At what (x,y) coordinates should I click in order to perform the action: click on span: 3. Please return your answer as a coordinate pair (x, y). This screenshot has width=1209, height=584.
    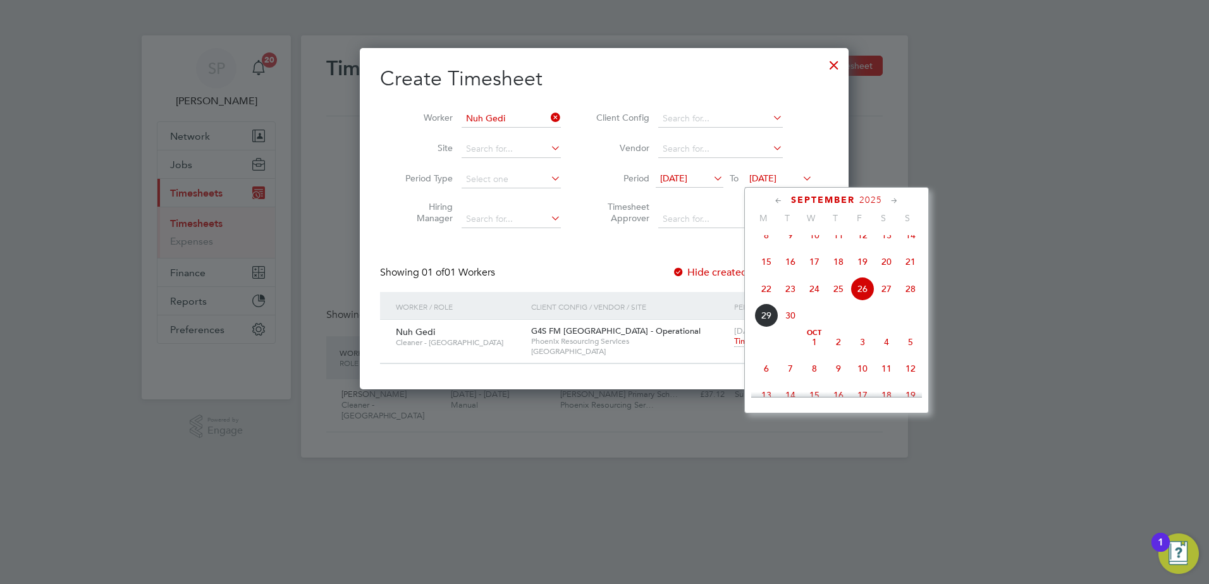
    Looking at the image, I should click on (863, 342).